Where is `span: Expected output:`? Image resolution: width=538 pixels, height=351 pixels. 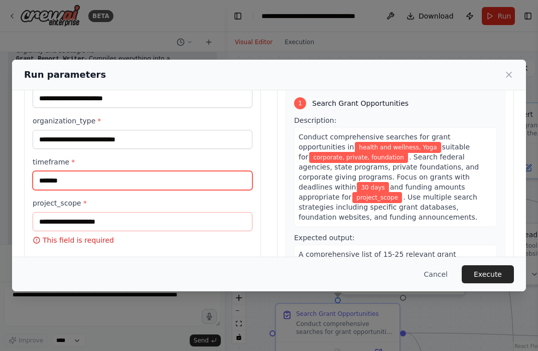
span: Expected output: is located at coordinates (324, 238).